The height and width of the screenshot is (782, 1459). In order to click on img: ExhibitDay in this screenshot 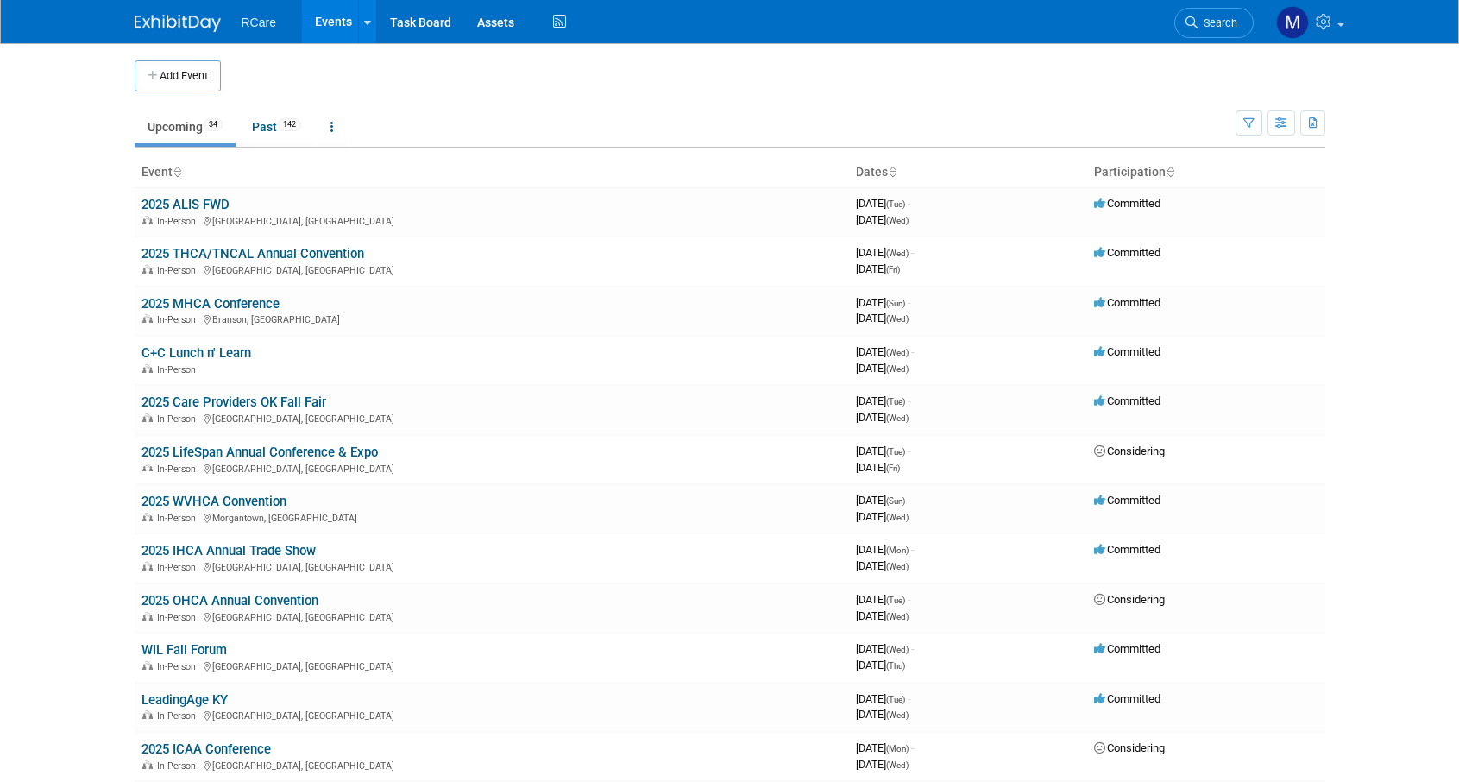, I will do `click(178, 23)`.